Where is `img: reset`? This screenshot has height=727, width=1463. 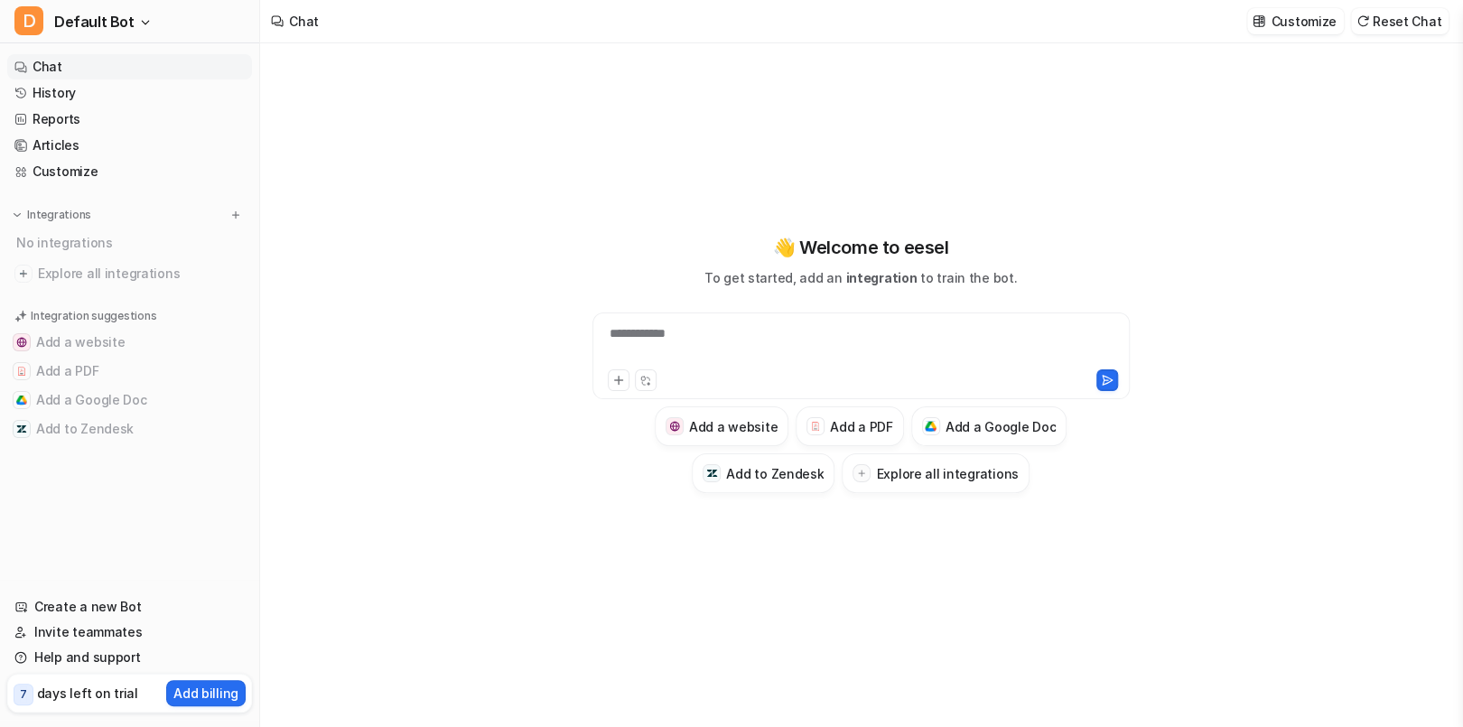 img: reset is located at coordinates (1363, 21).